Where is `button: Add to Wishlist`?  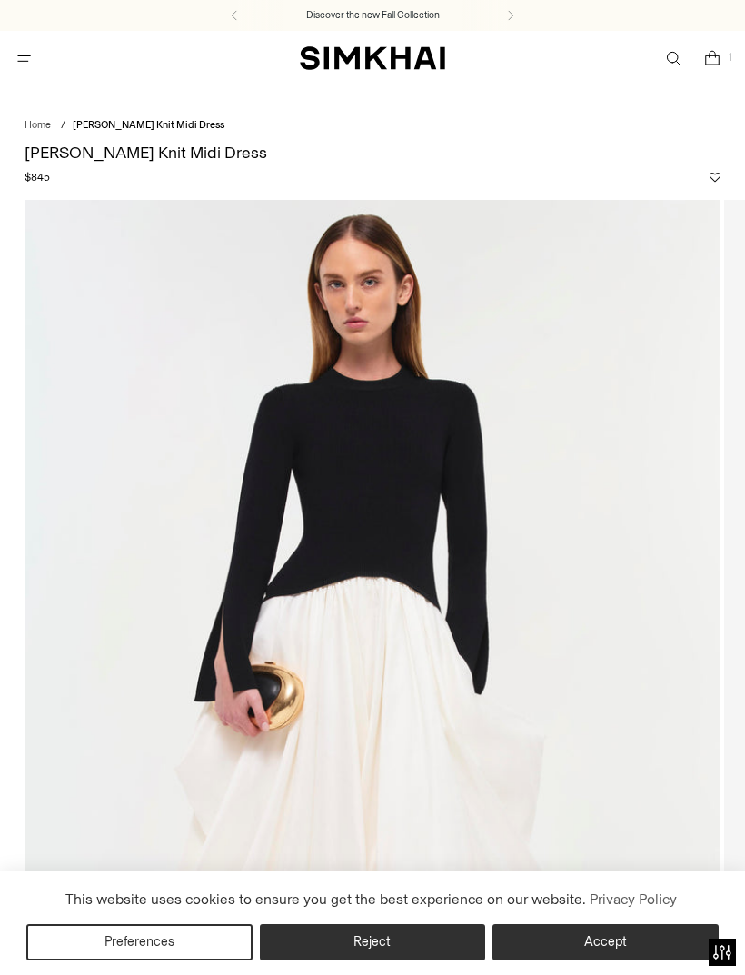 button: Add to Wishlist is located at coordinates (715, 177).